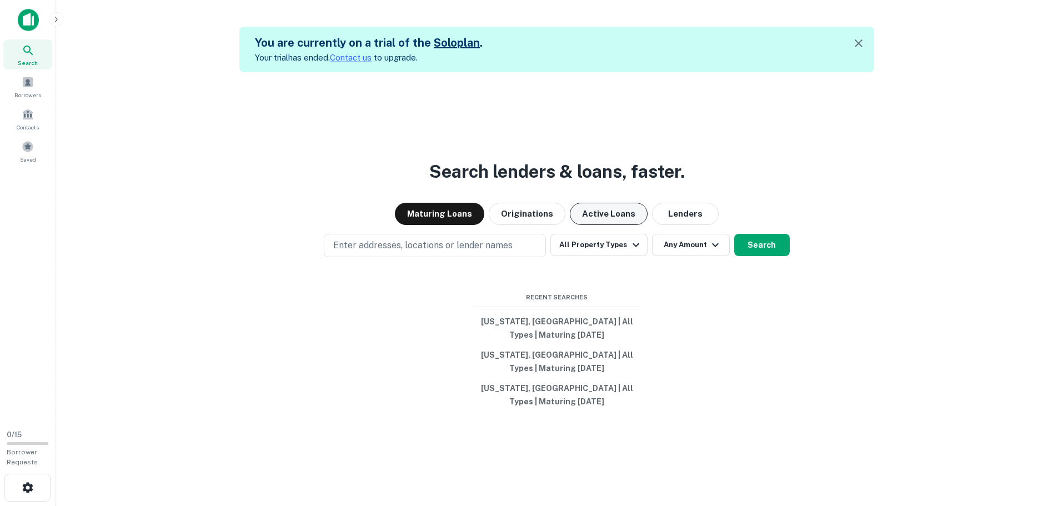 The width and height of the screenshot is (1058, 506). What do you see at coordinates (369, 43) in the screenshot?
I see `h5: You are currently on a trial of the .` at bounding box center [369, 43].